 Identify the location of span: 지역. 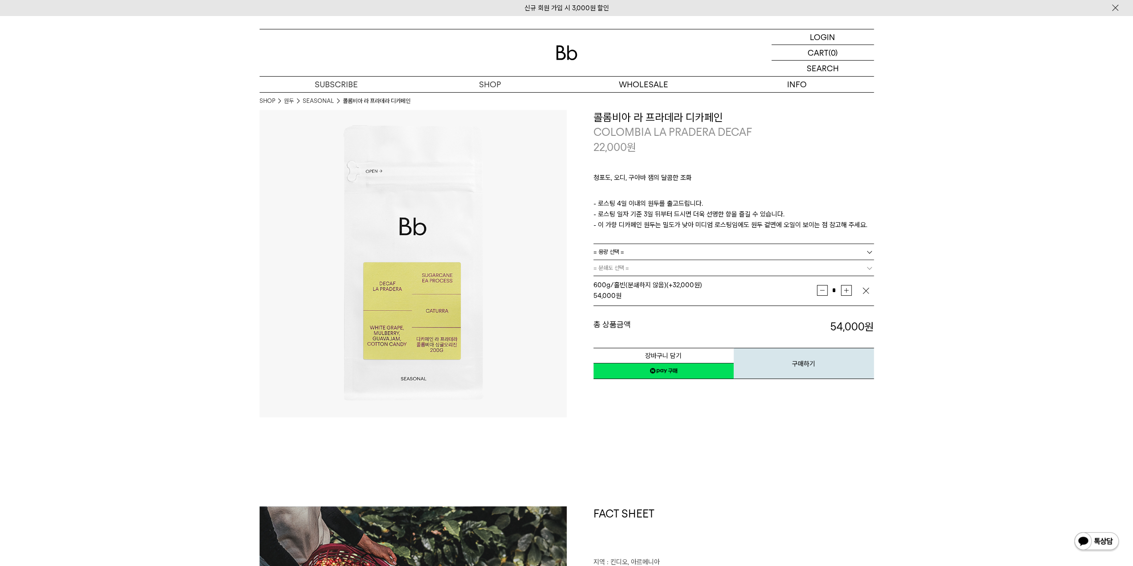
(599, 562).